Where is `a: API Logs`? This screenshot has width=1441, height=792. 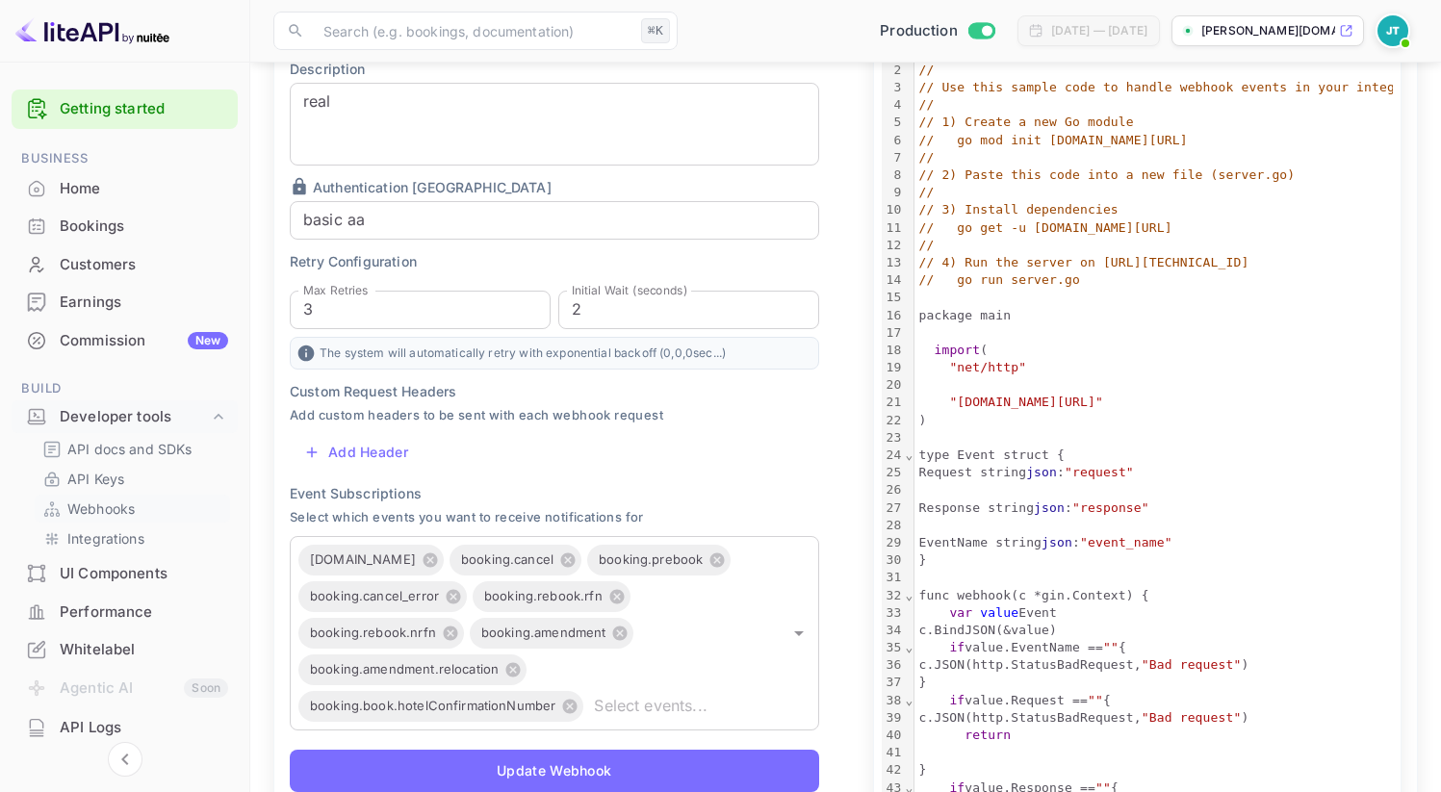
a: API Logs is located at coordinates (124, 727).